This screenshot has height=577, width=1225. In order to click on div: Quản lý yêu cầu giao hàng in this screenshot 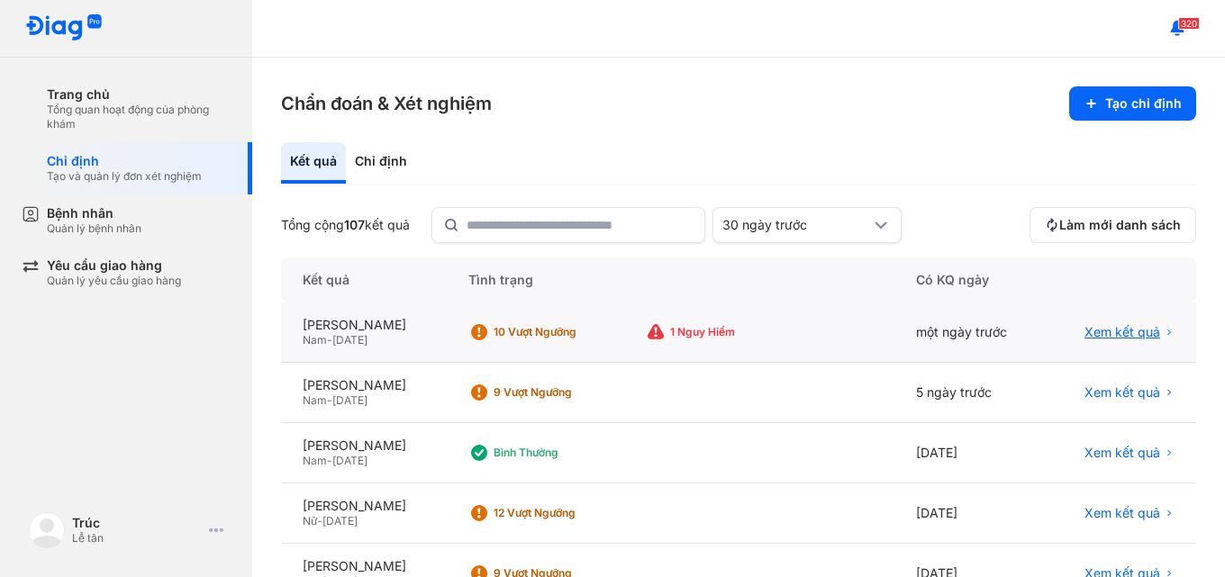, I will do `click(113, 281)`.